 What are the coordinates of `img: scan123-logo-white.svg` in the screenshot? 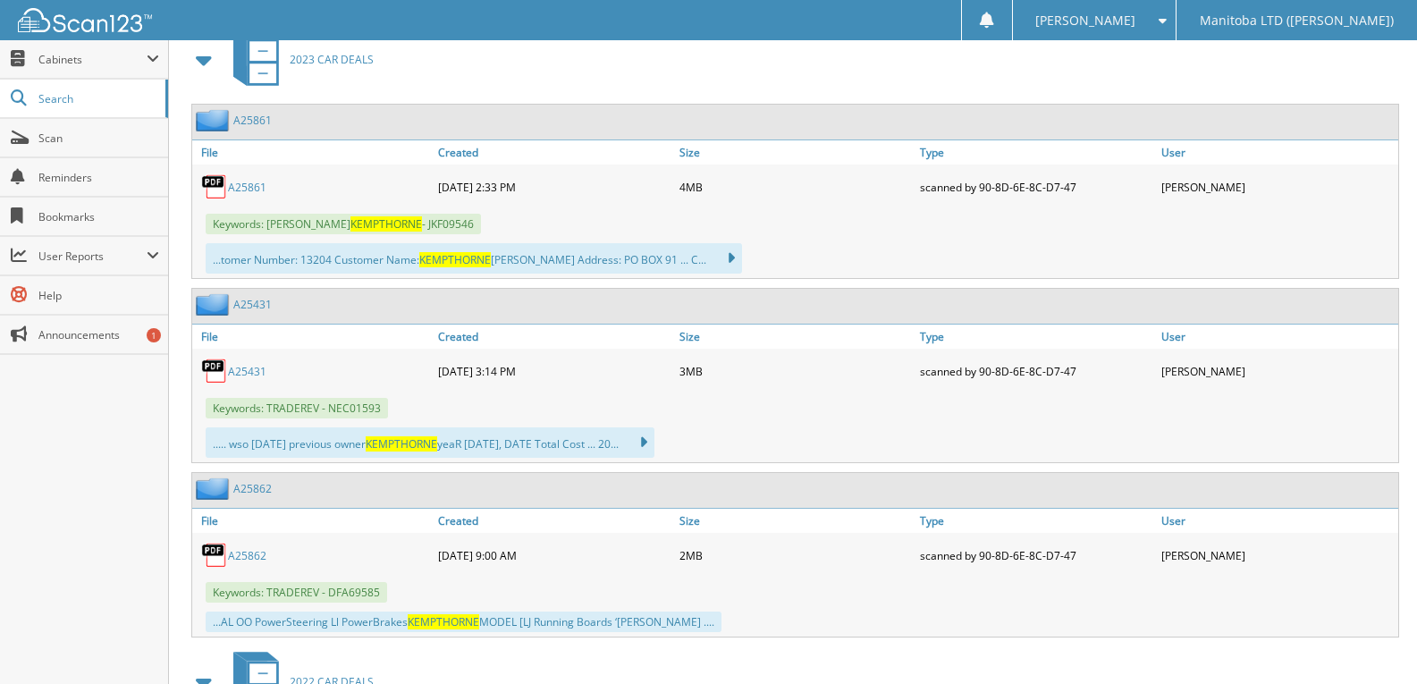 It's located at (85, 20).